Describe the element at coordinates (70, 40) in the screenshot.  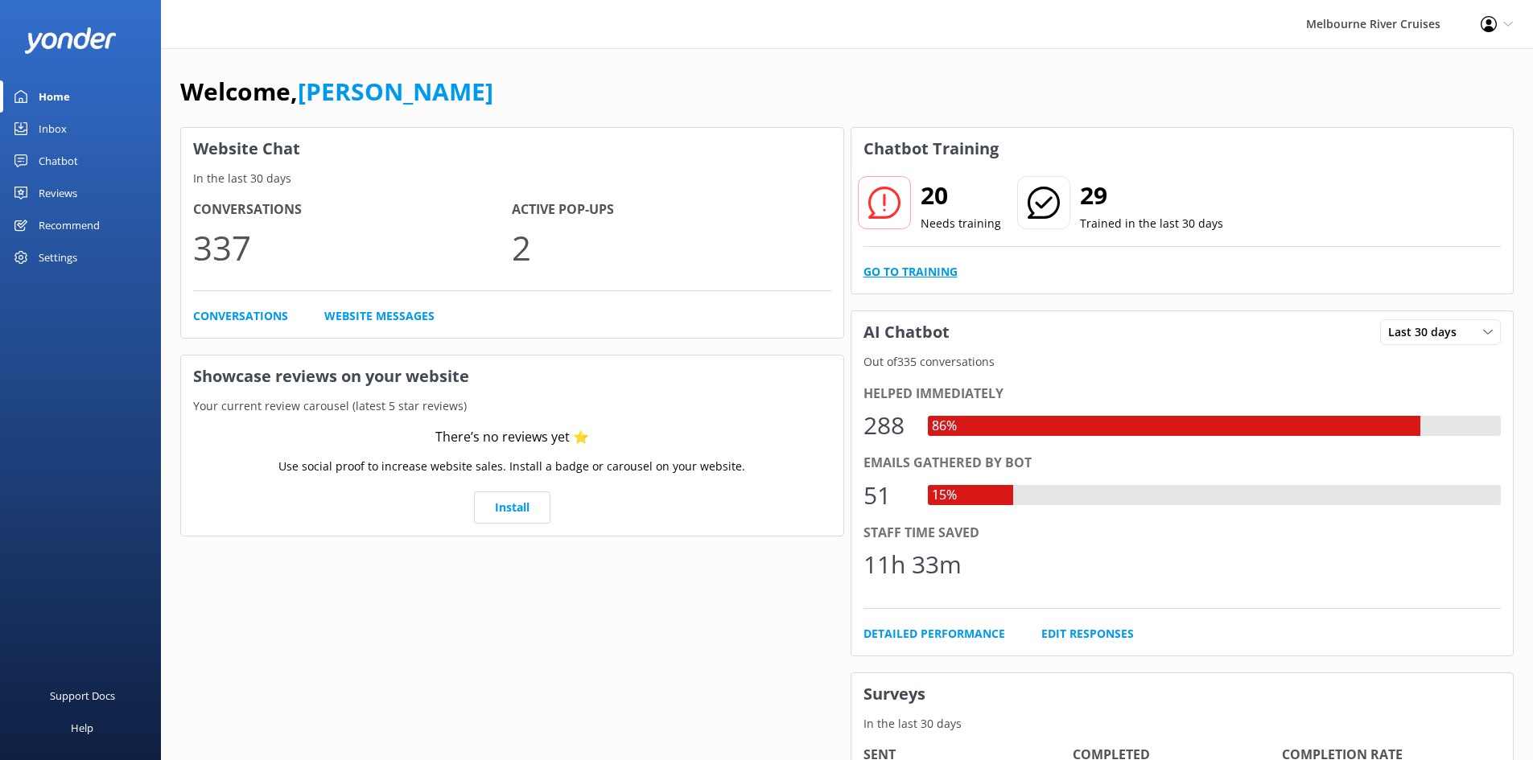
I see `img: yonder-white-logo.png` at that location.